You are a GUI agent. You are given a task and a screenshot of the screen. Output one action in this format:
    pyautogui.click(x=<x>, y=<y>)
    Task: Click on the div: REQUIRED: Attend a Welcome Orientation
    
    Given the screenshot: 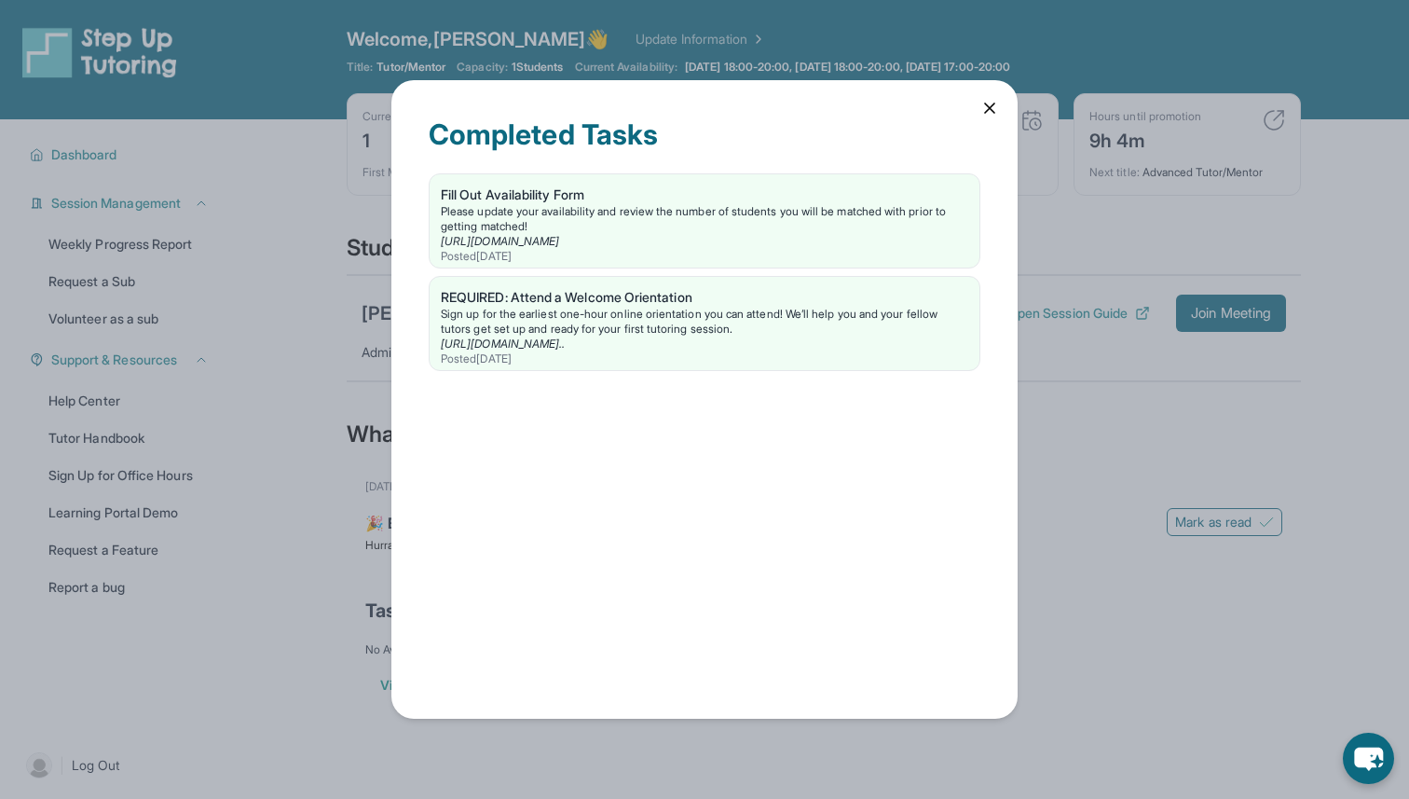 What is the action you would take?
    pyautogui.click(x=705, y=297)
    